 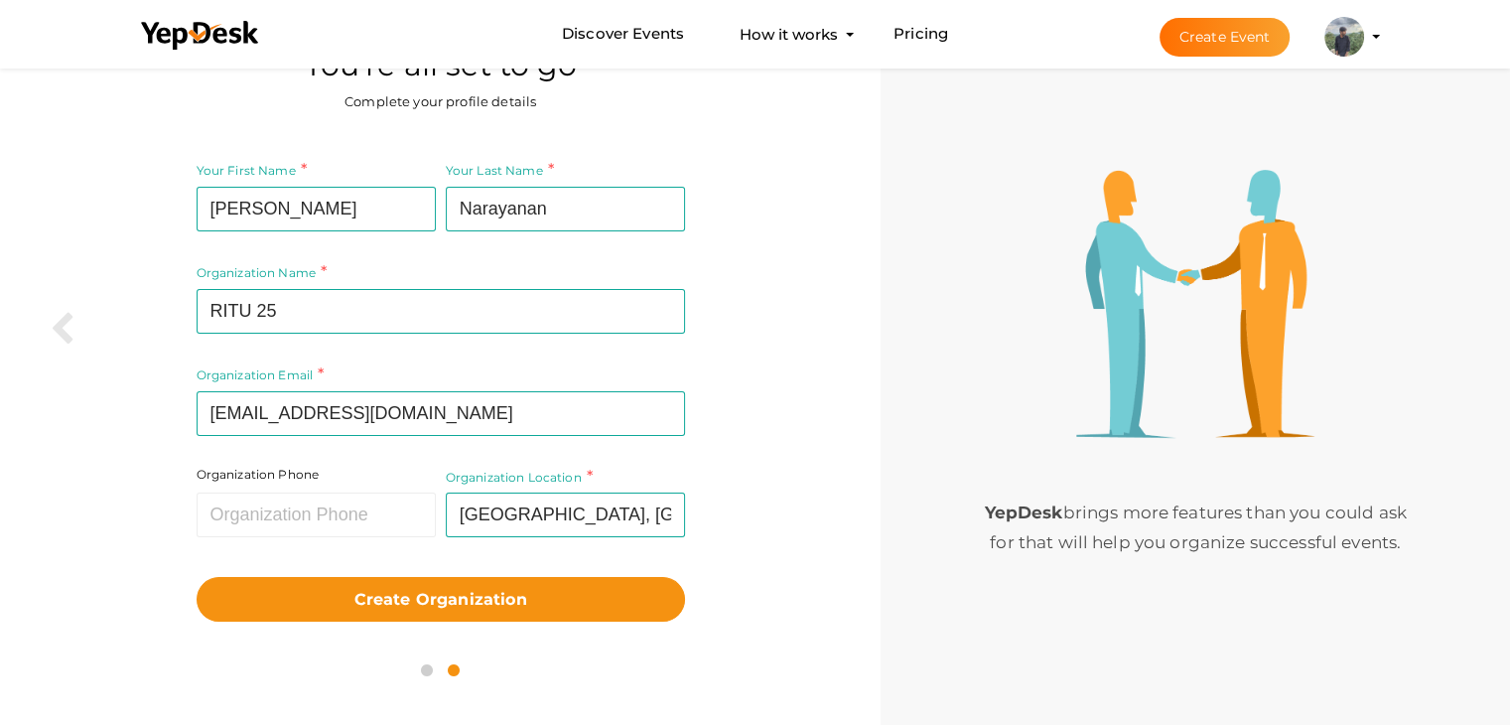 I want to click on img: step3-illustration.png, so click(x=1195, y=304).